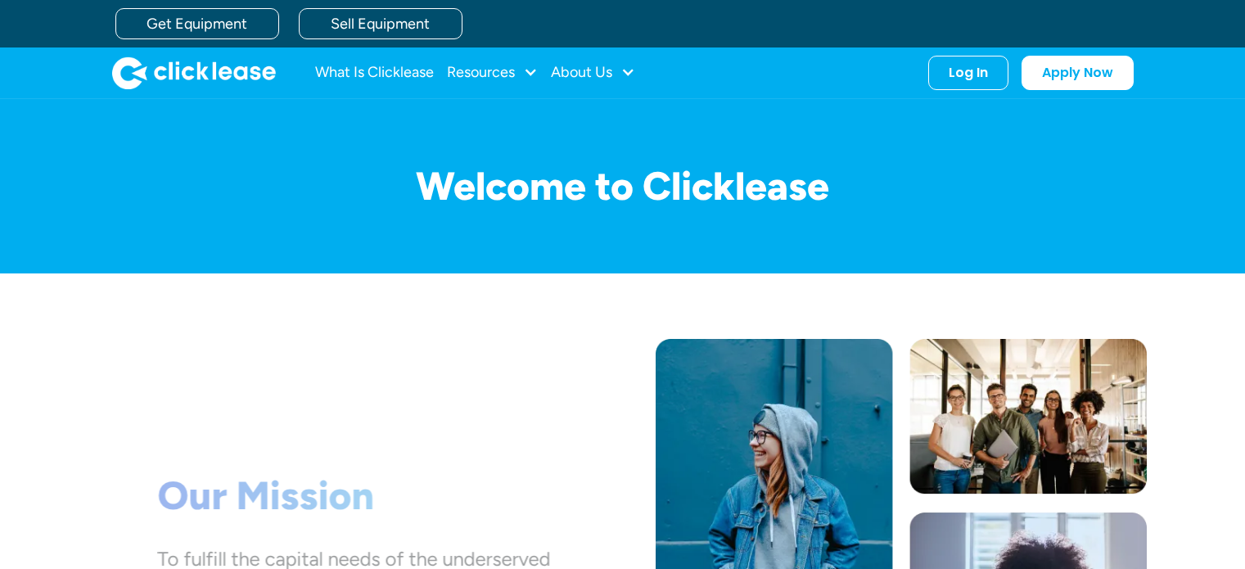  Describe the element at coordinates (1077, 73) in the screenshot. I see `a: Apply Now` at that location.